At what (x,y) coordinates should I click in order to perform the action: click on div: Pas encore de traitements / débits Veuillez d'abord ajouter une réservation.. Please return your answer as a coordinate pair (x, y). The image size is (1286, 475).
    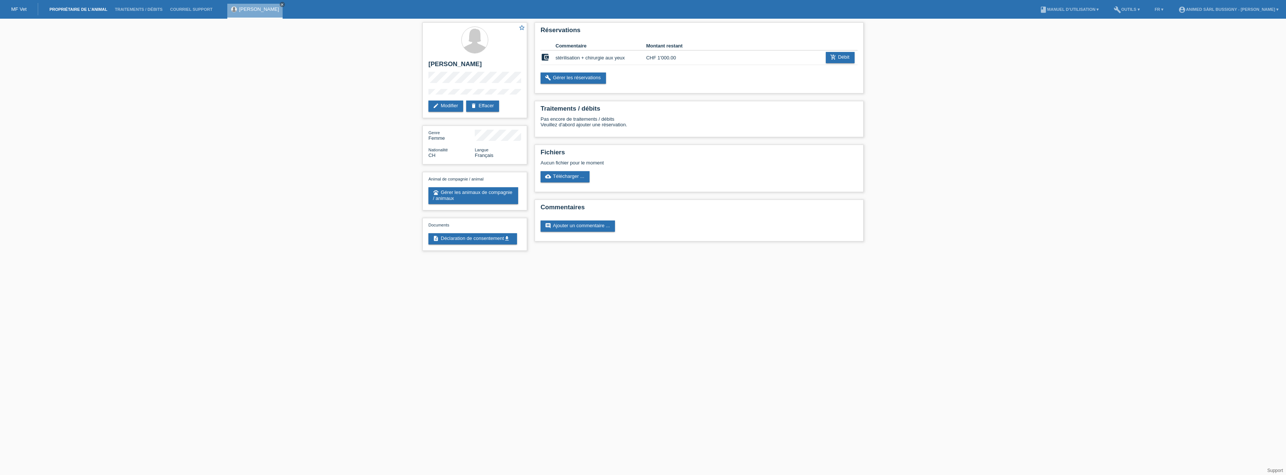
    Looking at the image, I should click on (699, 125).